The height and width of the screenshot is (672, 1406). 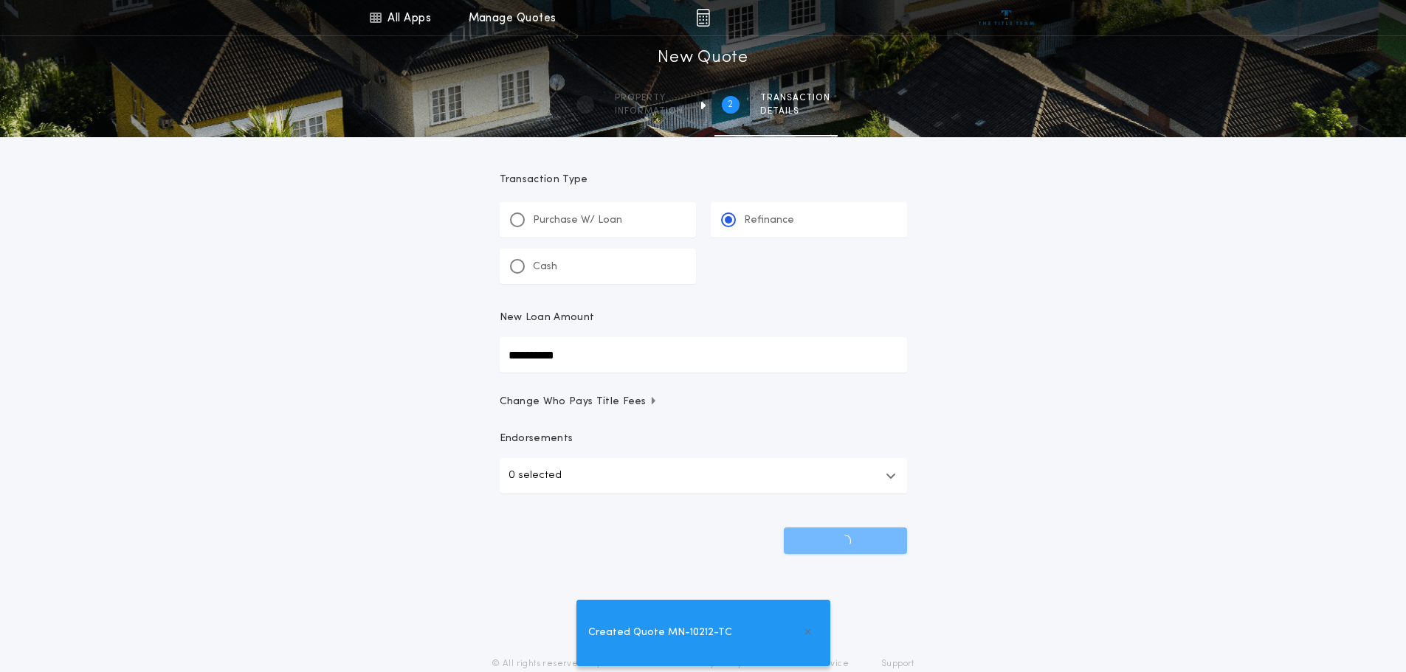 What do you see at coordinates (703, 476) in the screenshot?
I see `button: 0 selected` at bounding box center [703, 476].